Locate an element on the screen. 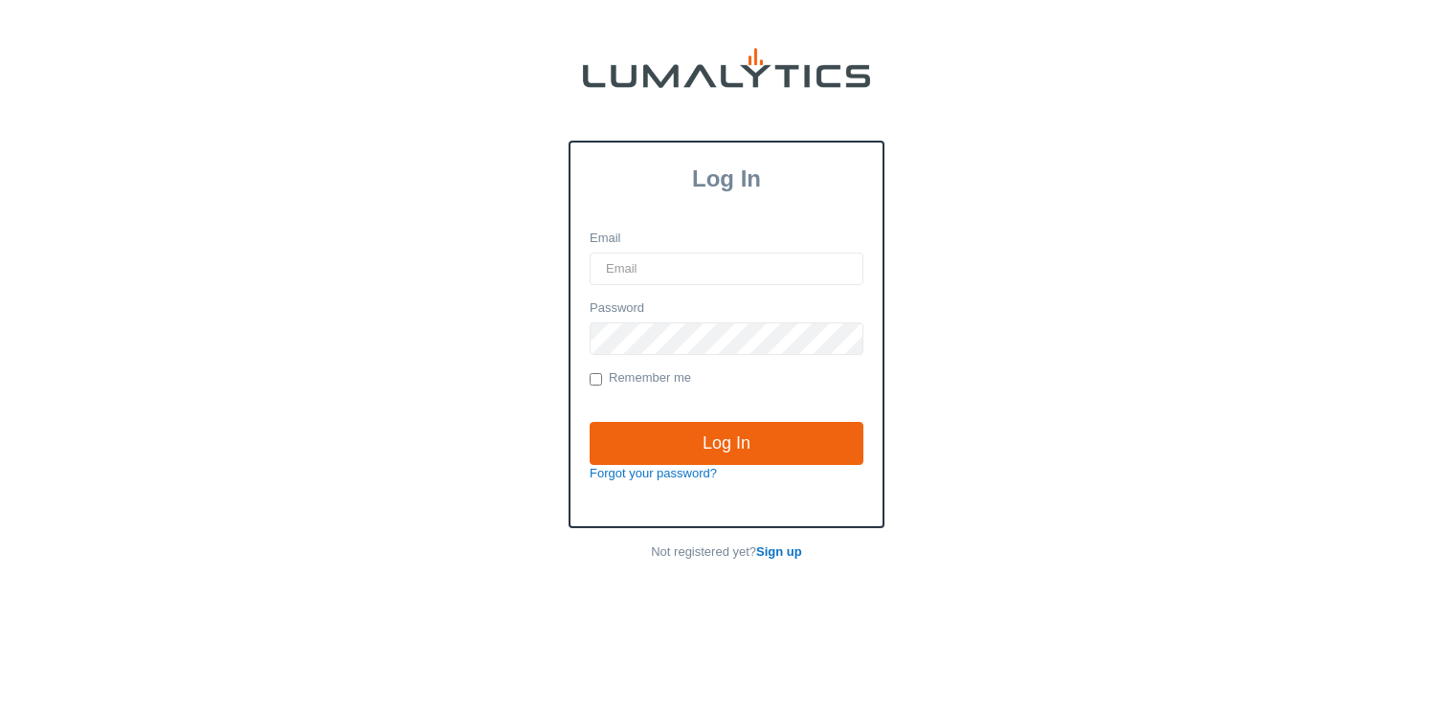 The height and width of the screenshot is (707, 1453). input: Email is located at coordinates (727, 269).